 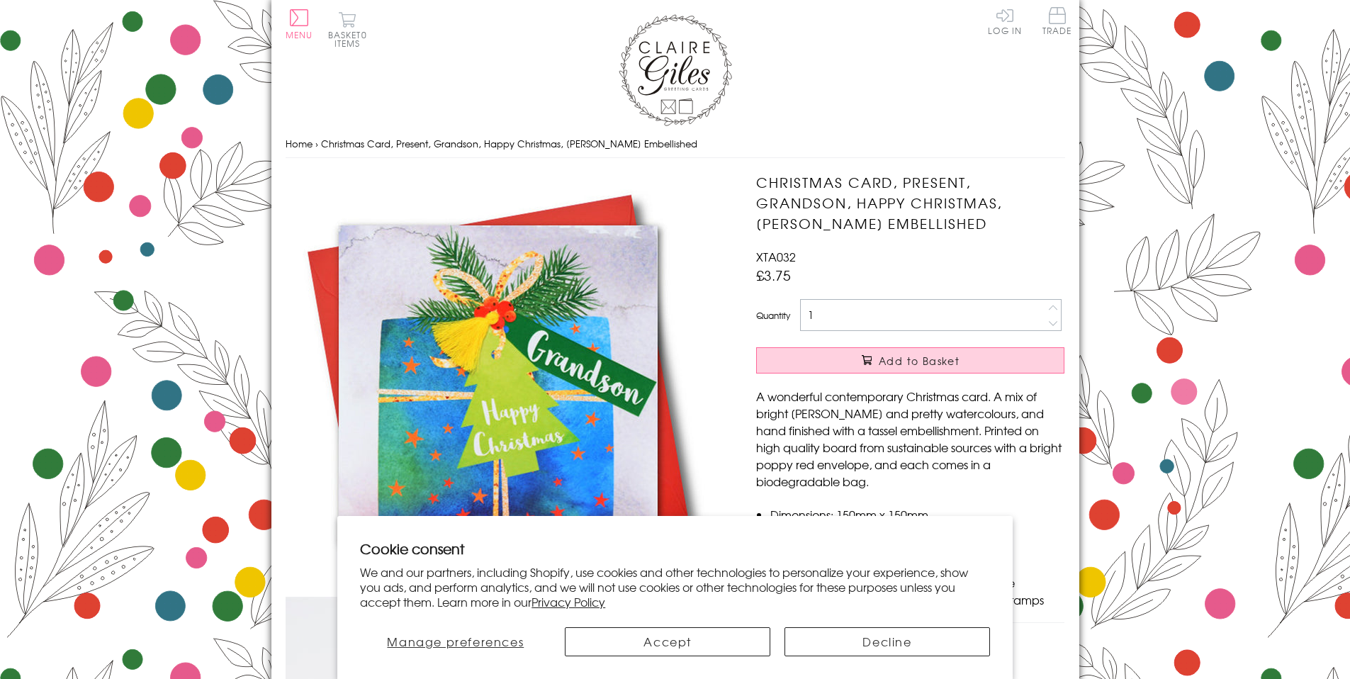 What do you see at coordinates (351, 39) in the screenshot?
I see `span: 0 items` at bounding box center [351, 39].